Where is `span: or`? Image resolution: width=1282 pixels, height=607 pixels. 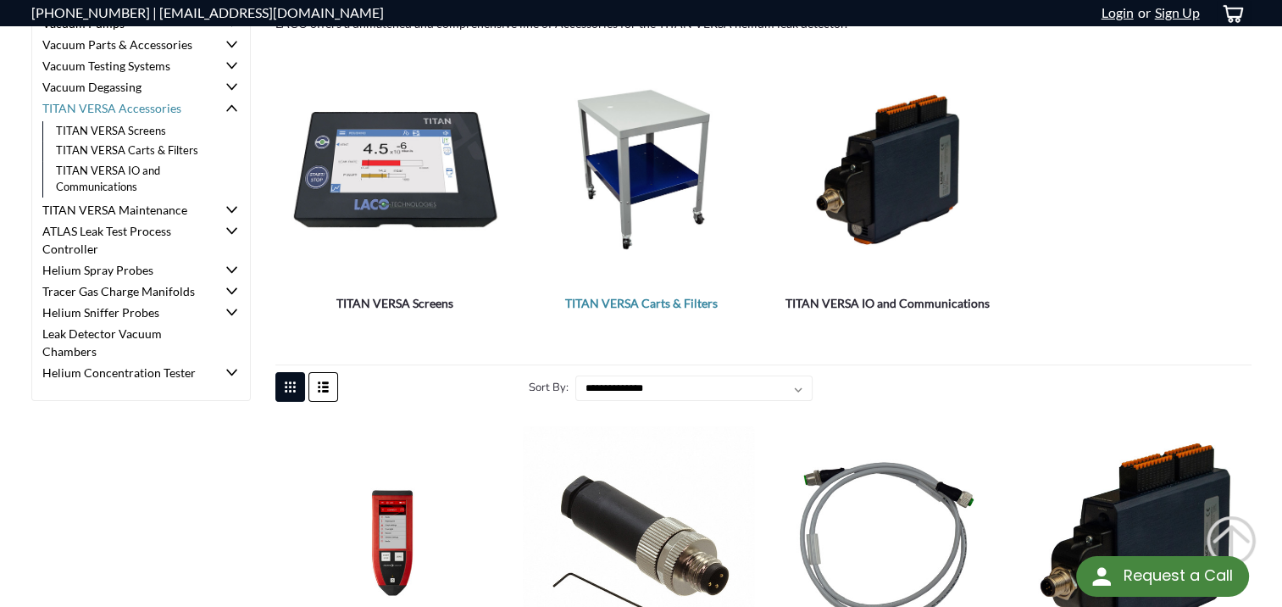 span: or is located at coordinates (1143, 12).